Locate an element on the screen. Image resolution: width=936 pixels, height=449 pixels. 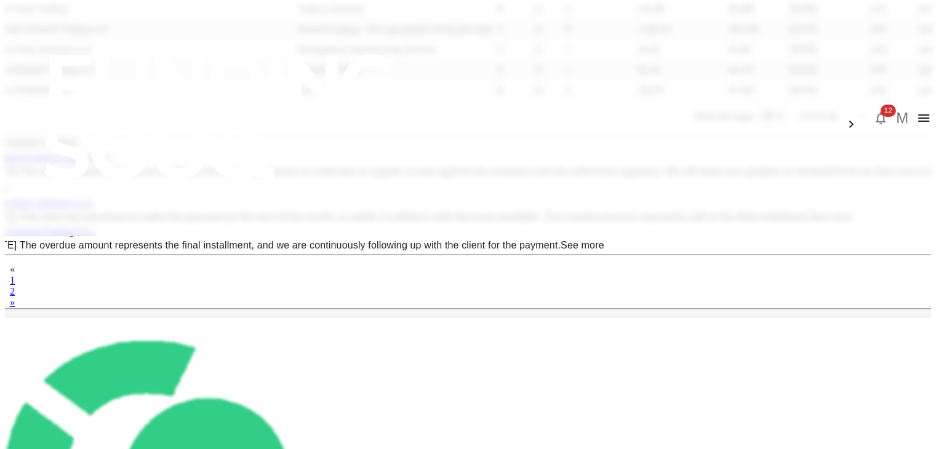
span: Previous is located at coordinates (12, 269).